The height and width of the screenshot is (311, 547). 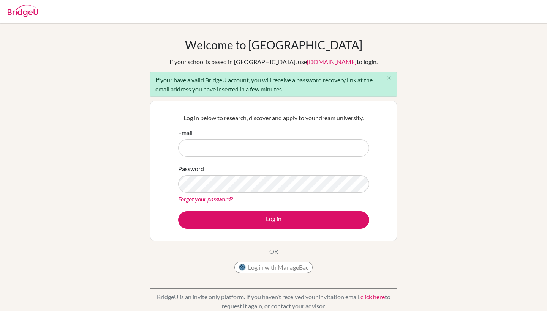 I want to click on p: BridgeU is an invite only platform. If you haven’t received your invitation email, to request it ..., so click(x=273, y=302).